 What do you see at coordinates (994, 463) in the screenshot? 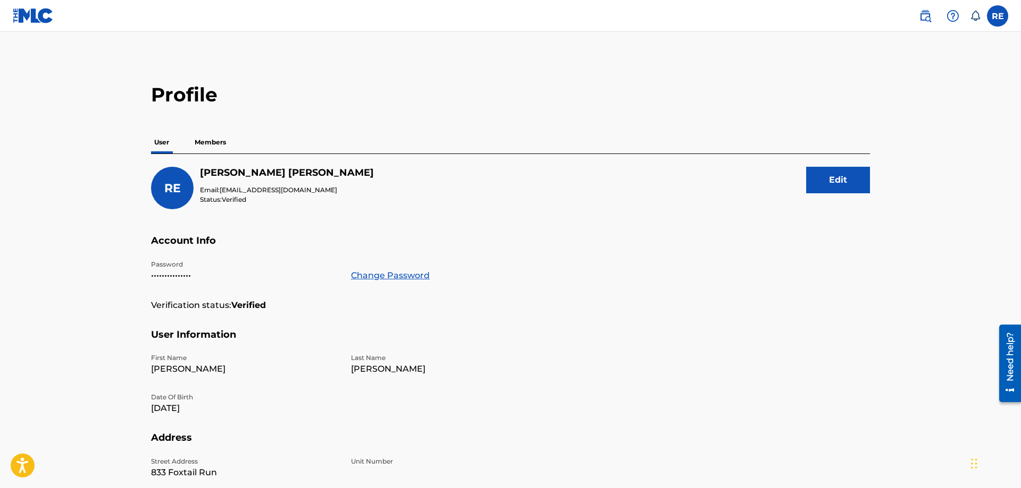
I see `div: Chat Widget` at bounding box center [994, 463].